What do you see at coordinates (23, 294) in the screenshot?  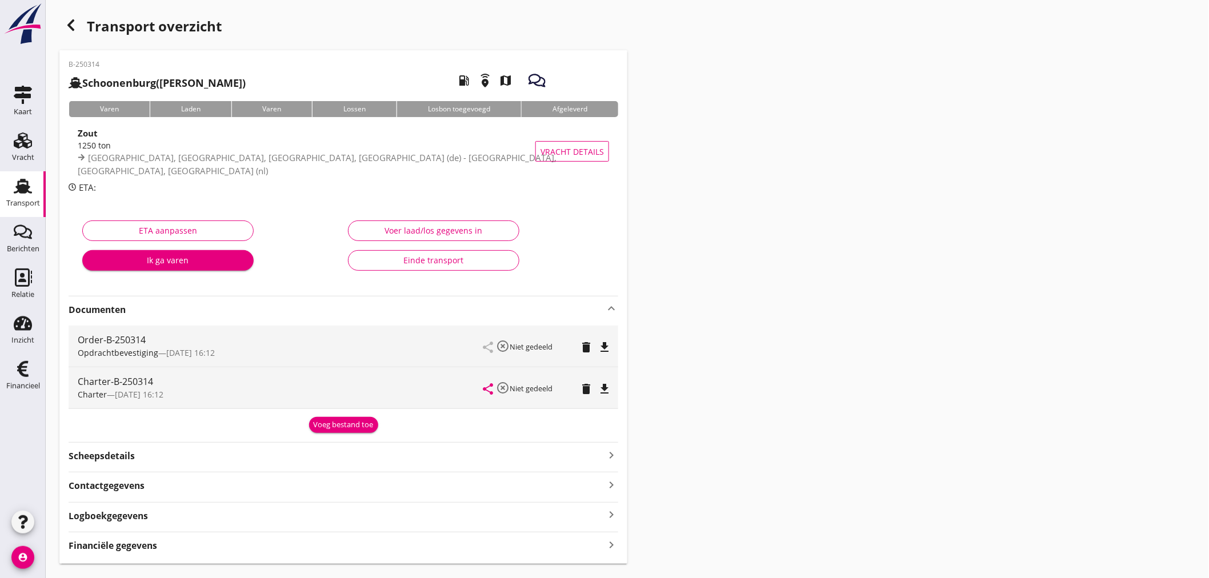 I see `div: Relatie` at bounding box center [23, 294].